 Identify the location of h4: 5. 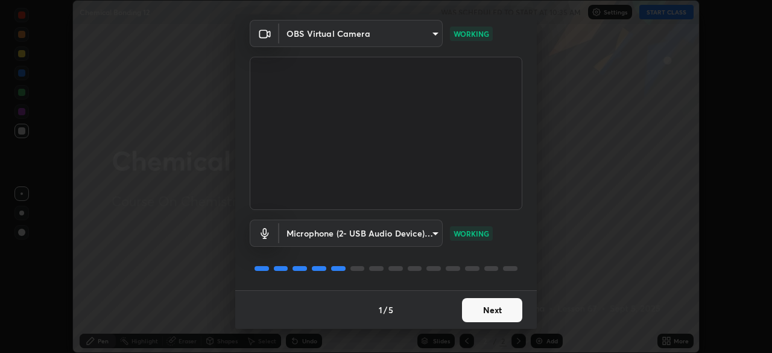
(391, 309).